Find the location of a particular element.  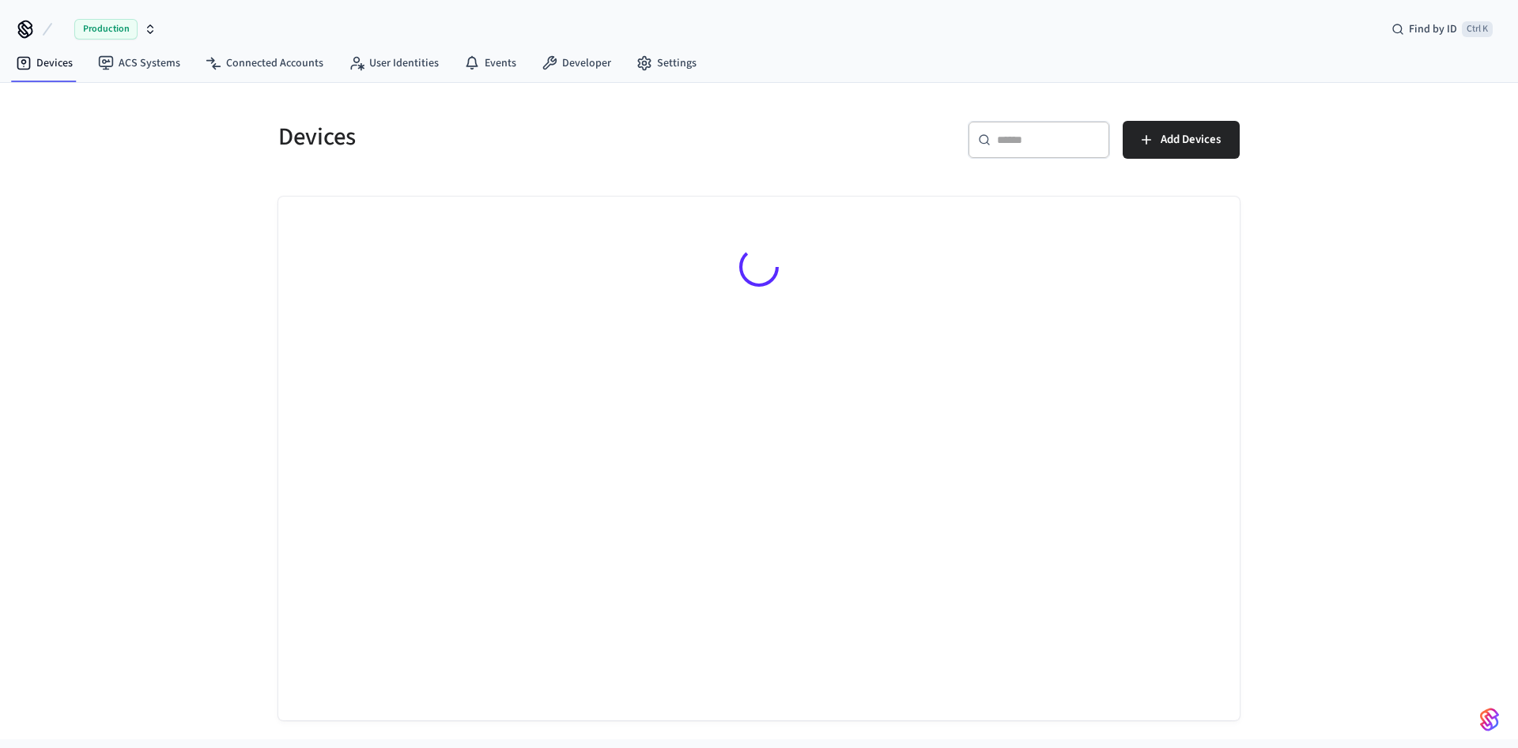

a: Developer is located at coordinates (576, 63).